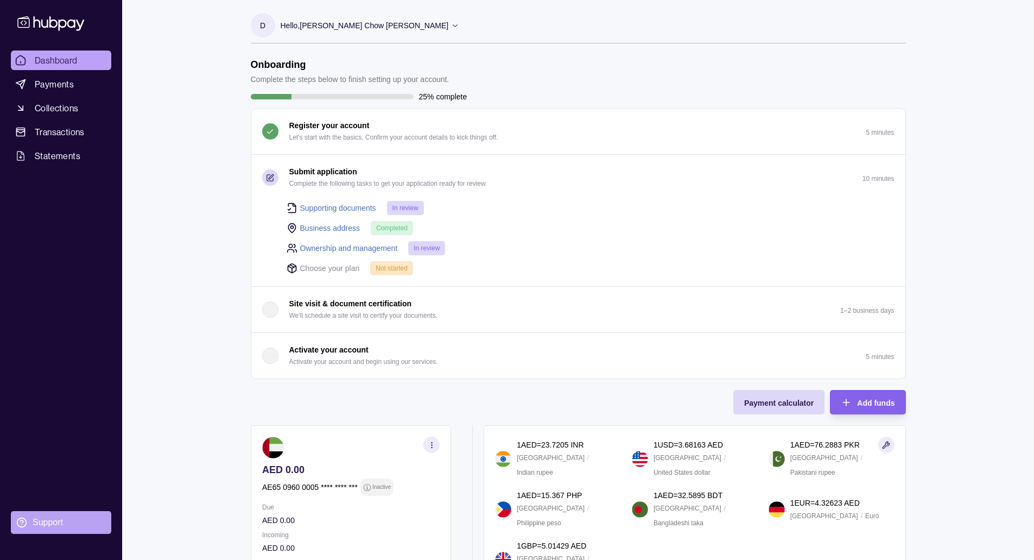 The height and width of the screenshot is (560, 1034). What do you see at coordinates (60, 132) in the screenshot?
I see `span: Transactions` at bounding box center [60, 132].